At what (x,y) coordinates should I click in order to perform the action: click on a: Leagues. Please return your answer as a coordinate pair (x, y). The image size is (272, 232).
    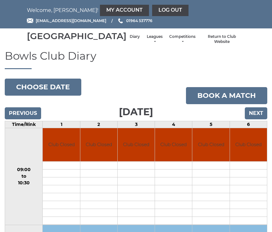
    Looking at the image, I should click on (154, 39).